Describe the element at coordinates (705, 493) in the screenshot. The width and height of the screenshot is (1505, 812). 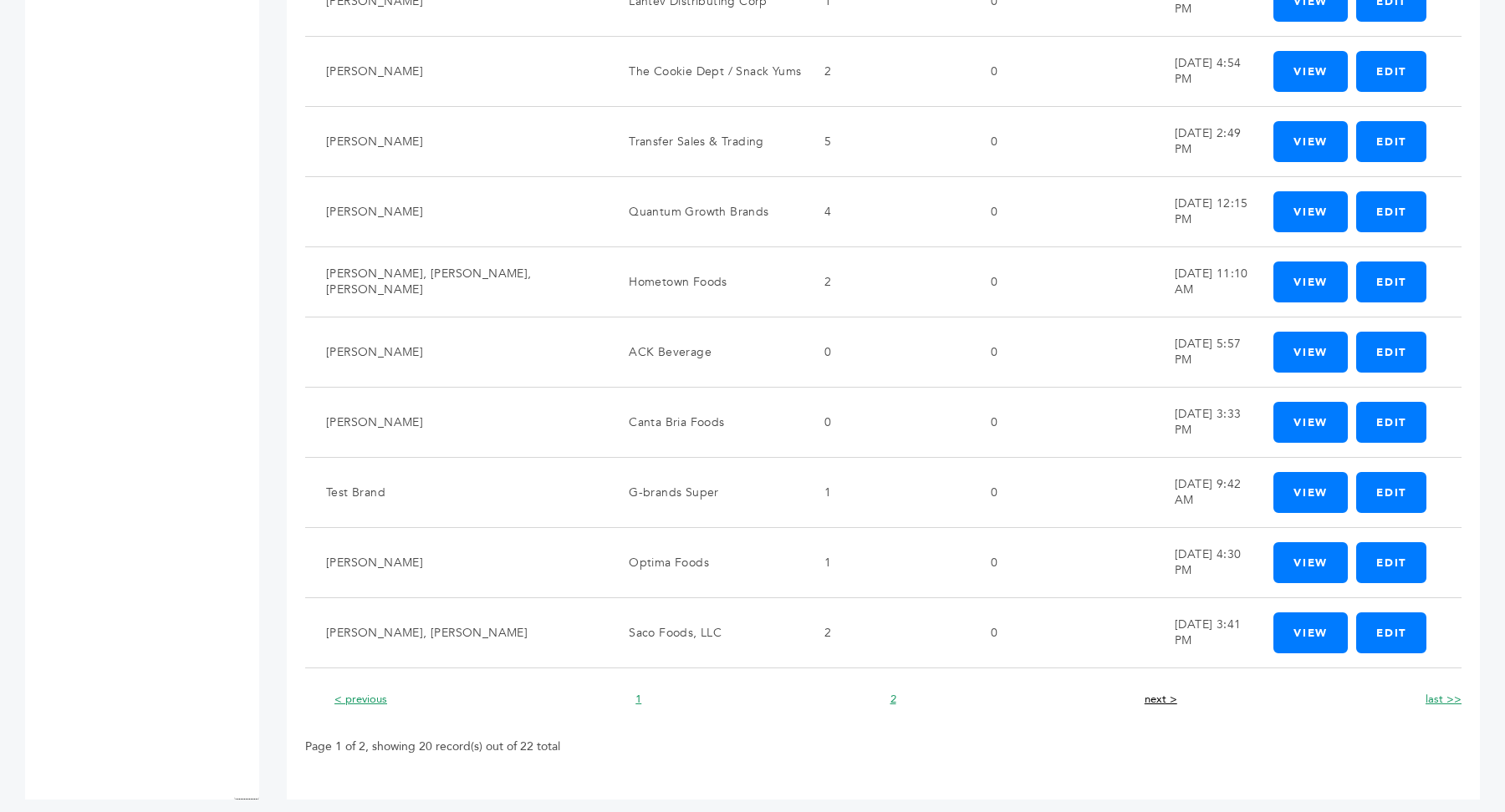
I see `td: G-brands Super` at that location.